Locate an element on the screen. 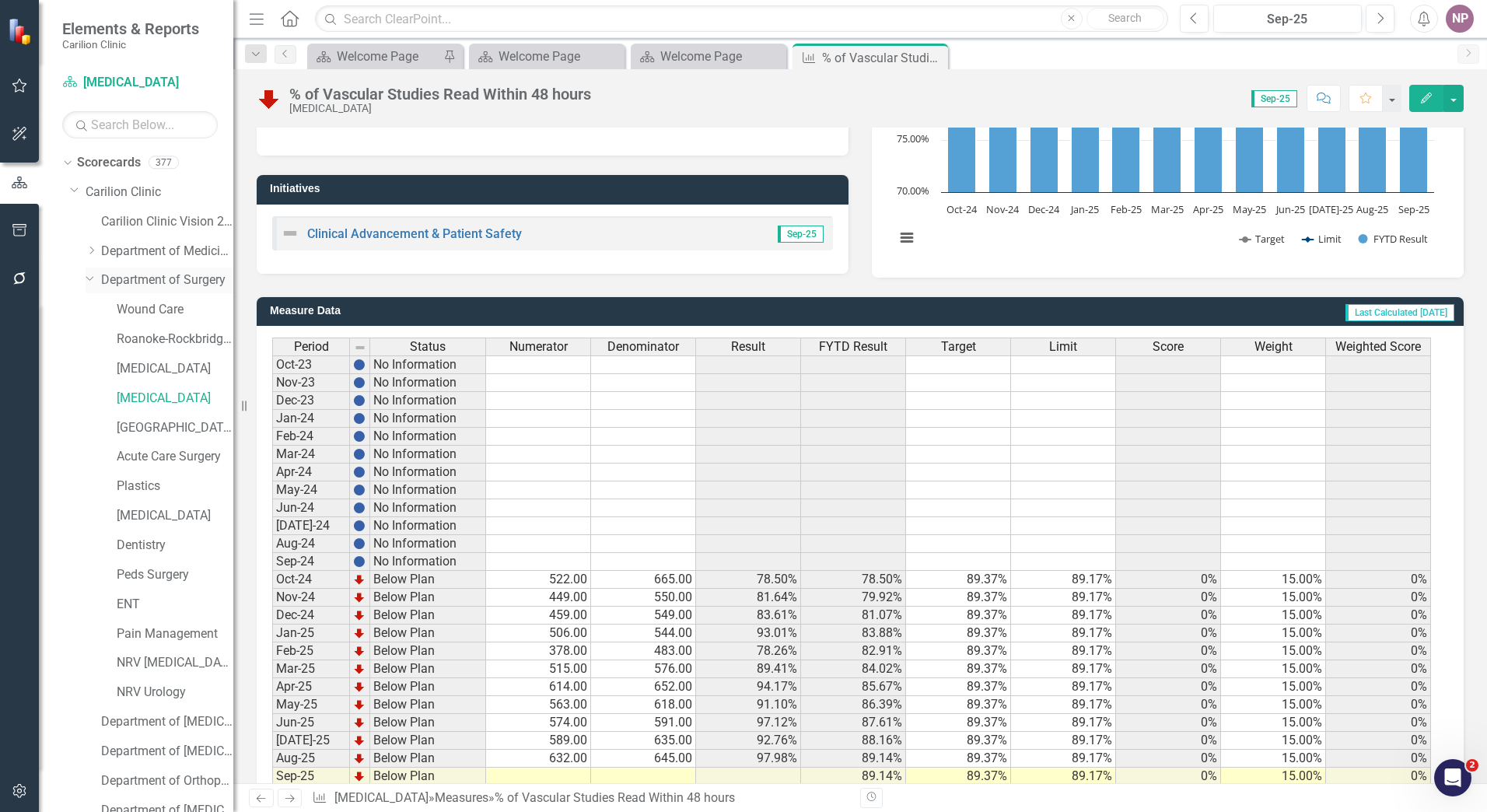 This screenshot has width=1487, height=812. a: ENT is located at coordinates (175, 604).